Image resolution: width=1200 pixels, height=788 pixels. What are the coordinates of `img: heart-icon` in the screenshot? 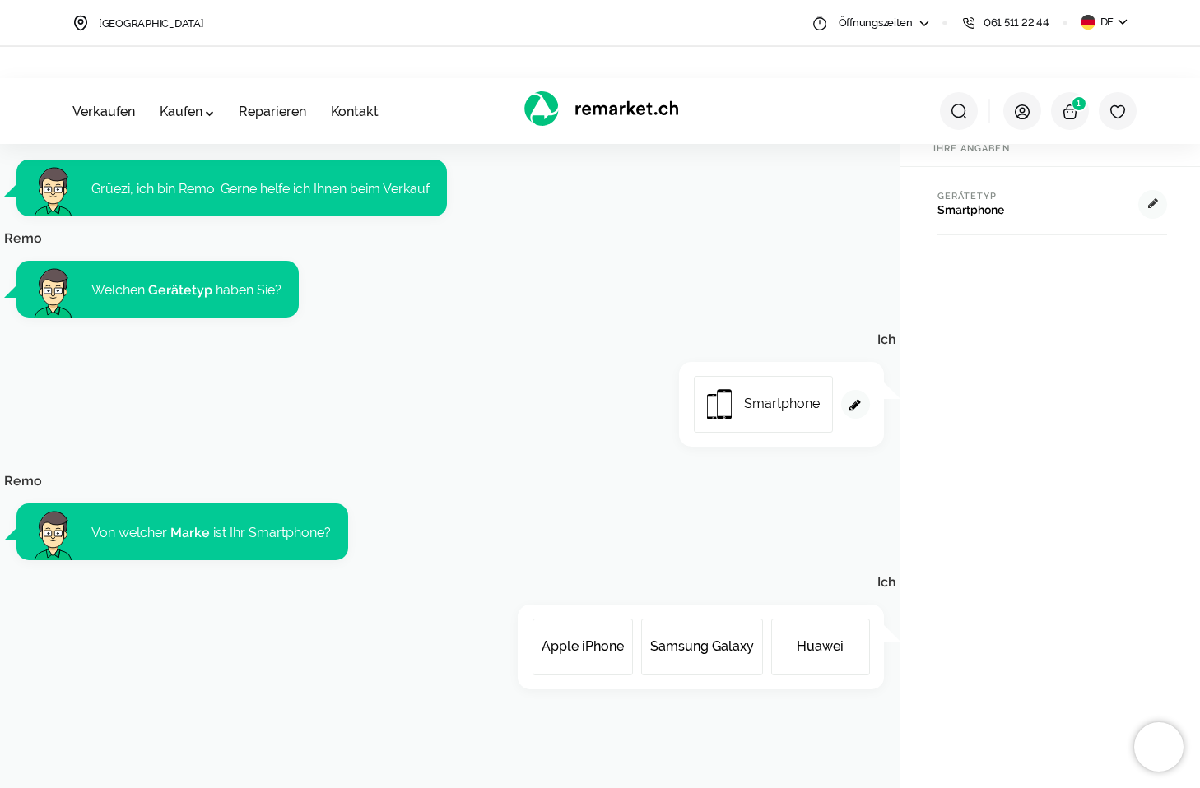 It's located at (1117, 112).